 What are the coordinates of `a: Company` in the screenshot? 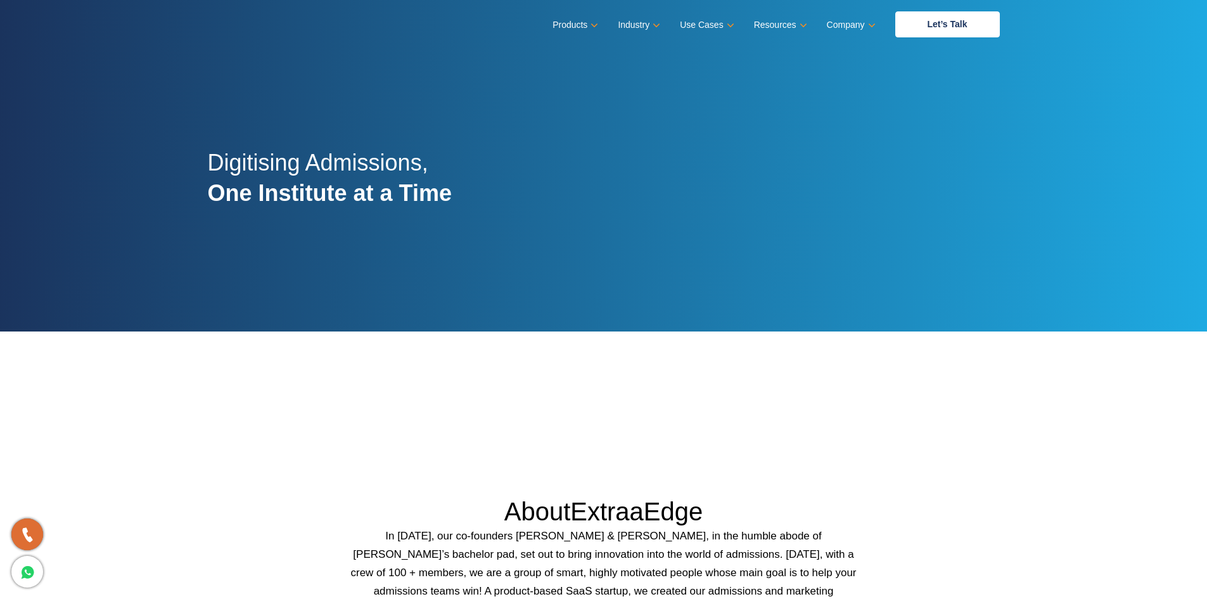 It's located at (850, 25).